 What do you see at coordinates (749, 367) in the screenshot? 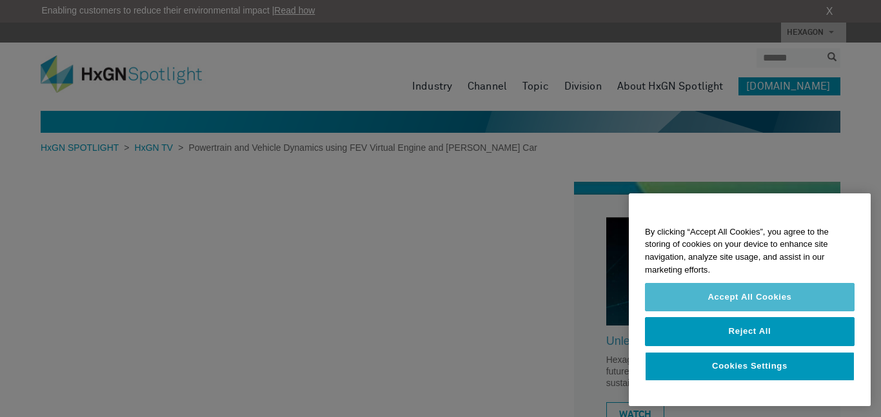
I see `button: Cookies Settings` at bounding box center [749, 367].